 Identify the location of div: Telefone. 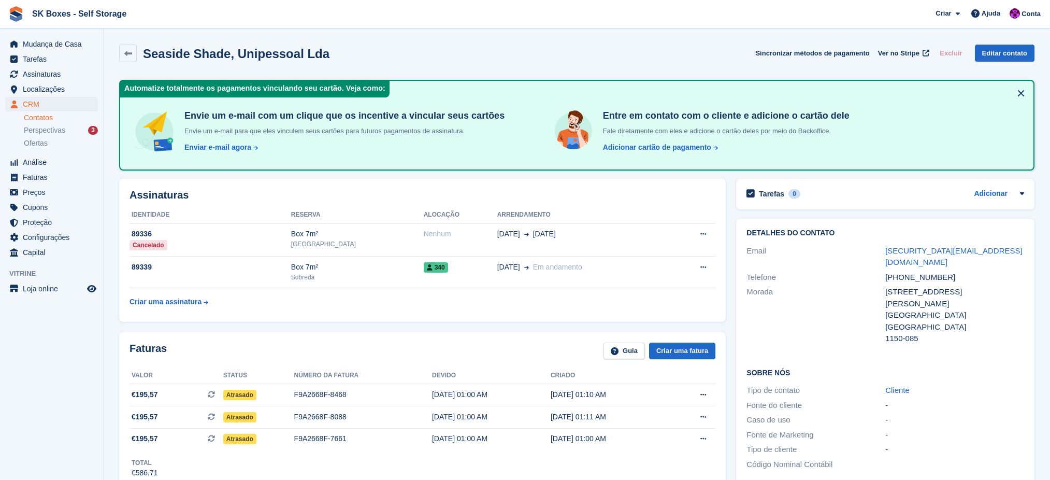
(816, 277).